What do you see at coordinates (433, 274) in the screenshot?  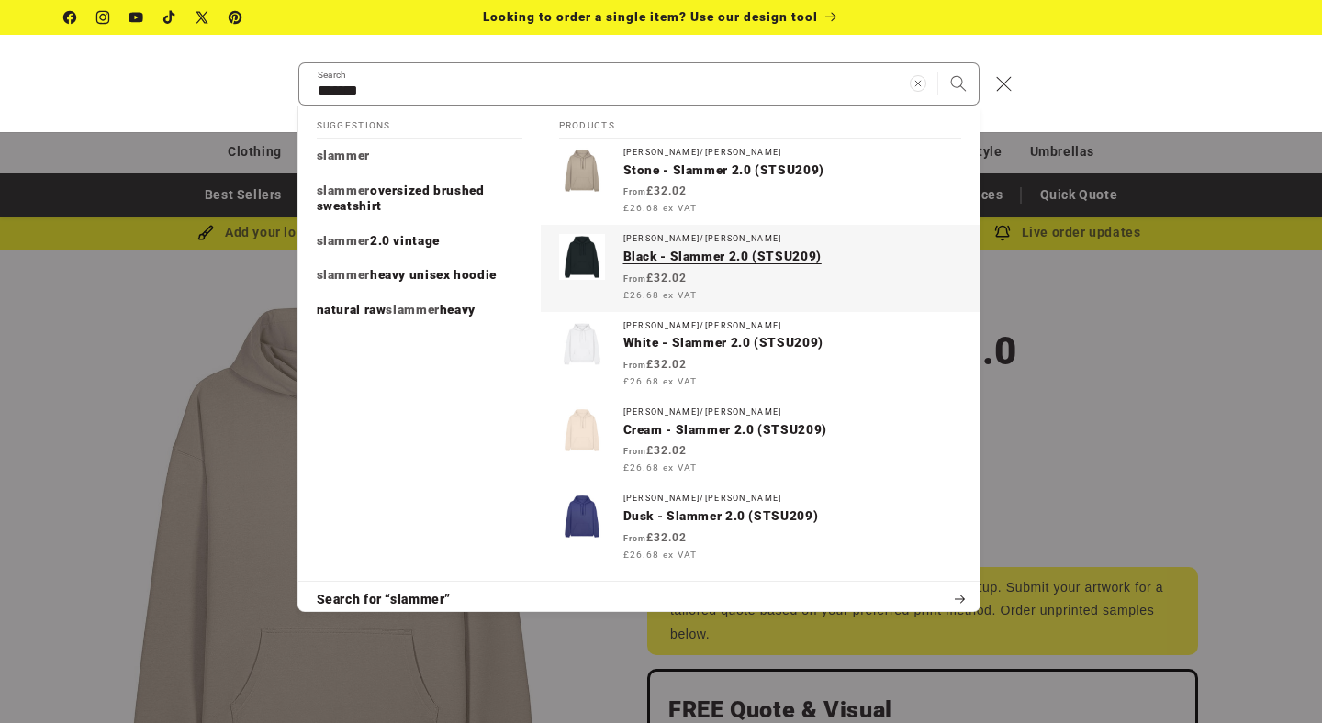 I see `span: heavy unisex hoodie` at bounding box center [433, 274].